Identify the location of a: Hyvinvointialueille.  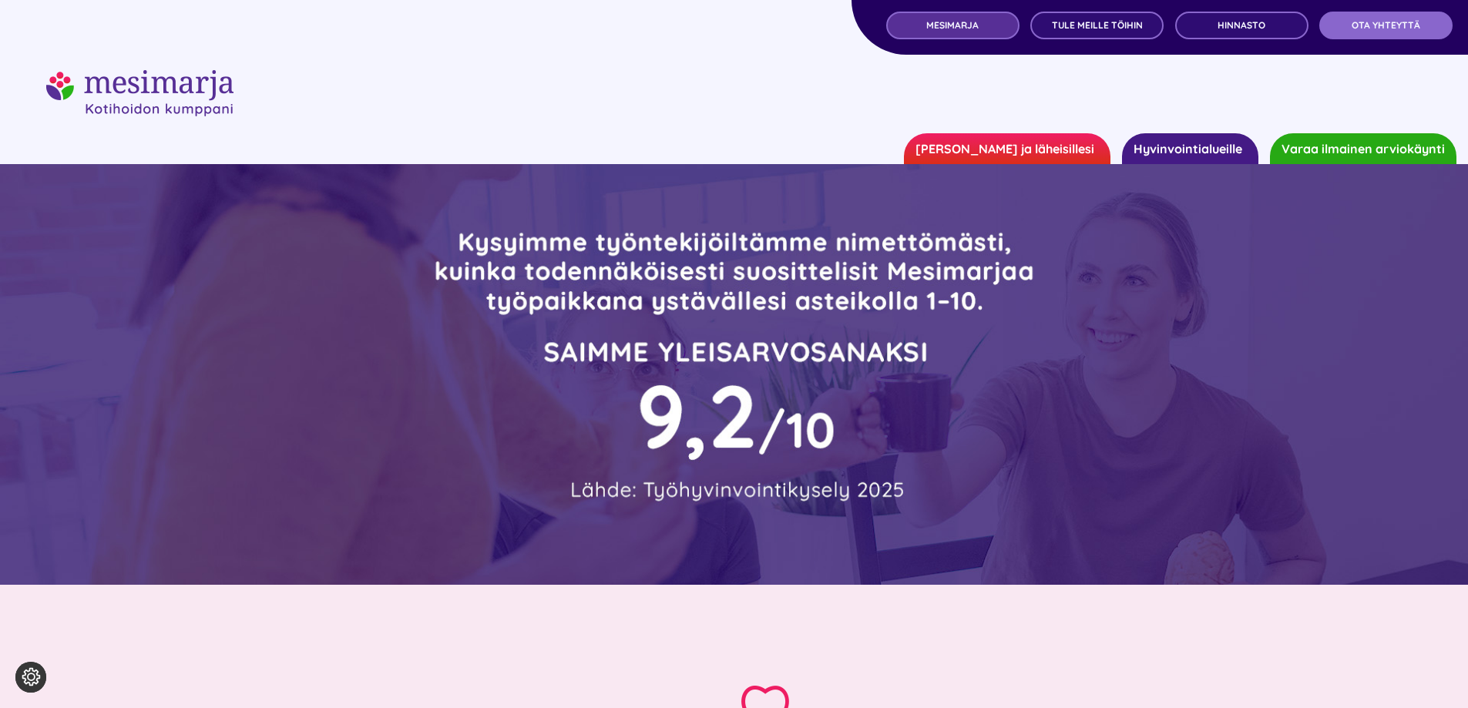
(1190, 149).